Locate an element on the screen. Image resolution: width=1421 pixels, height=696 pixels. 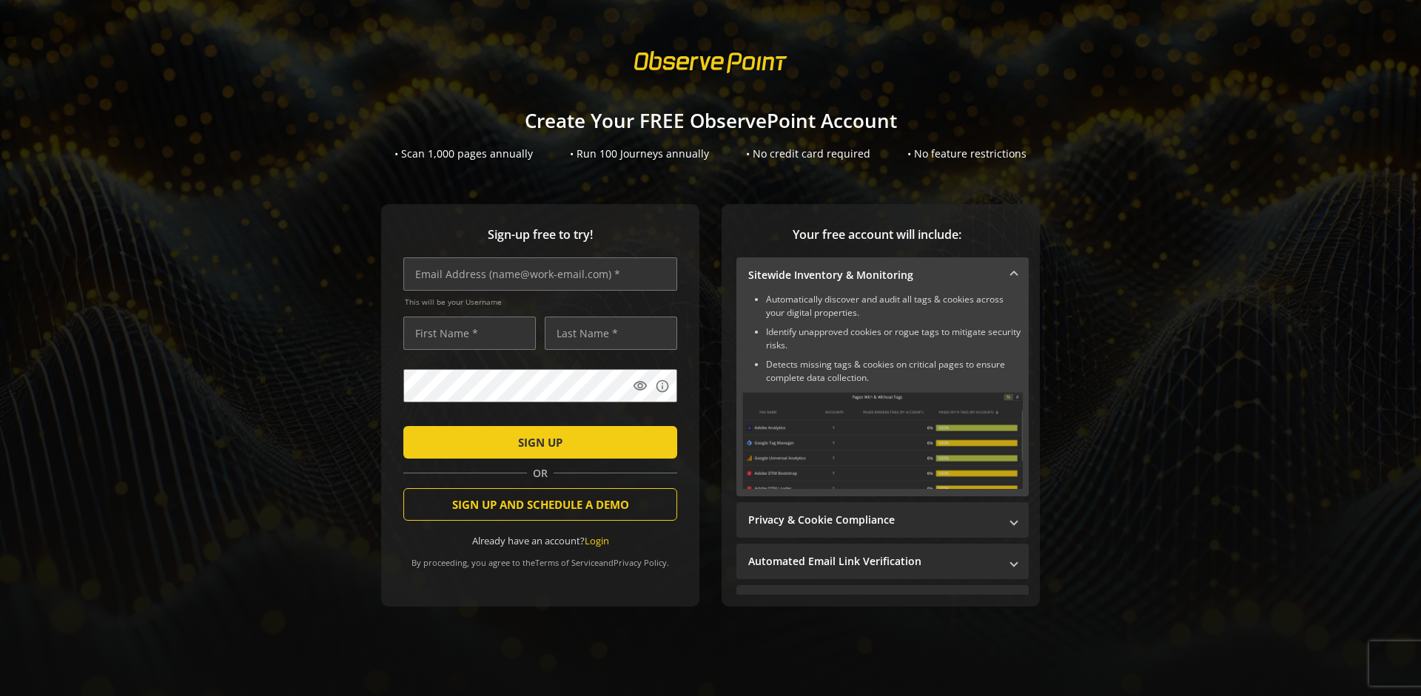
mat-icon: visibility is located at coordinates (640, 386).